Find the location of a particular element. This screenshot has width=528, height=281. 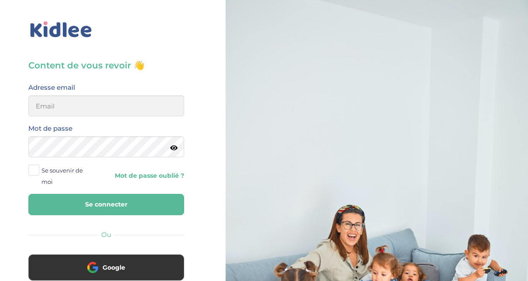

span: Ou is located at coordinates (106, 235).